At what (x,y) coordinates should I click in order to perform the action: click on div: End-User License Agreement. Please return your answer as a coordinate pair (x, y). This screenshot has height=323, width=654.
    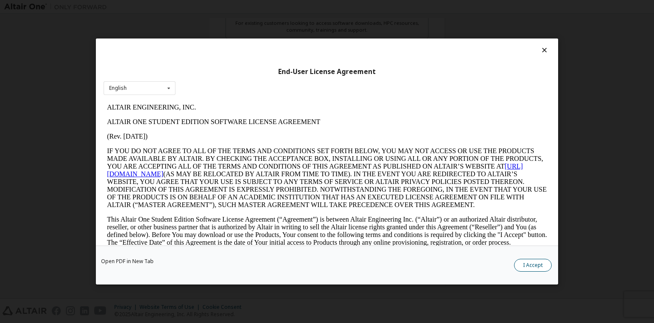
    Looking at the image, I should click on (327, 72).